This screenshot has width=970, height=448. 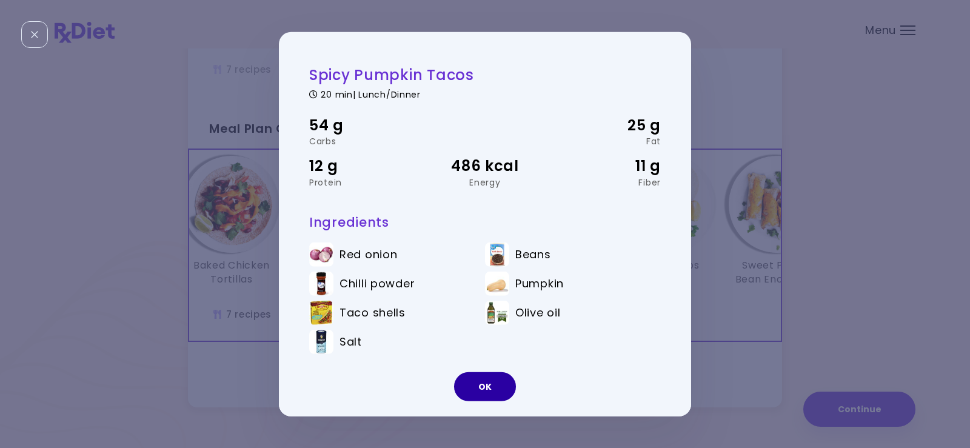 What do you see at coordinates (533, 255) in the screenshot?
I see `span: Beans` at bounding box center [533, 255].